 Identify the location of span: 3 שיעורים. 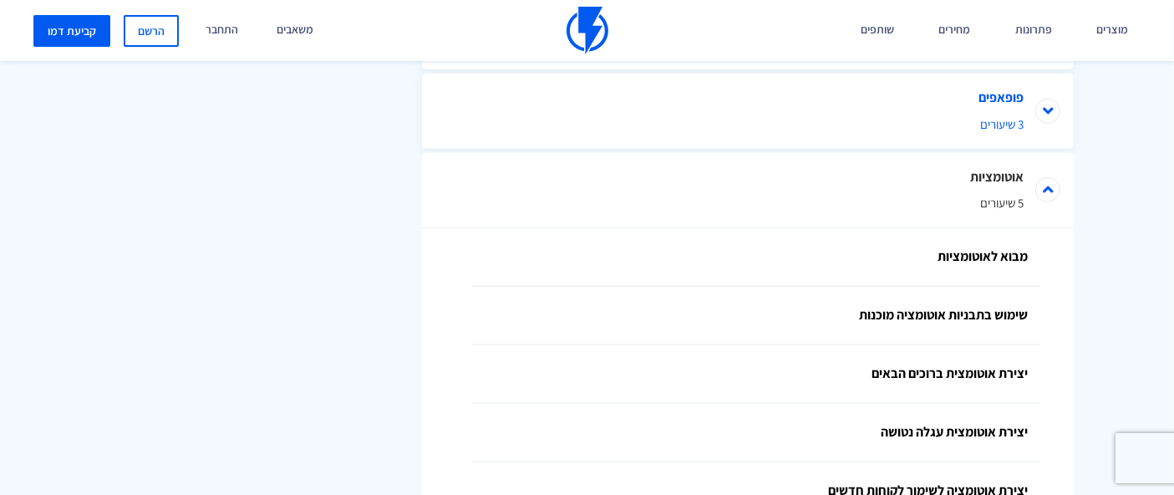
(748, 124).